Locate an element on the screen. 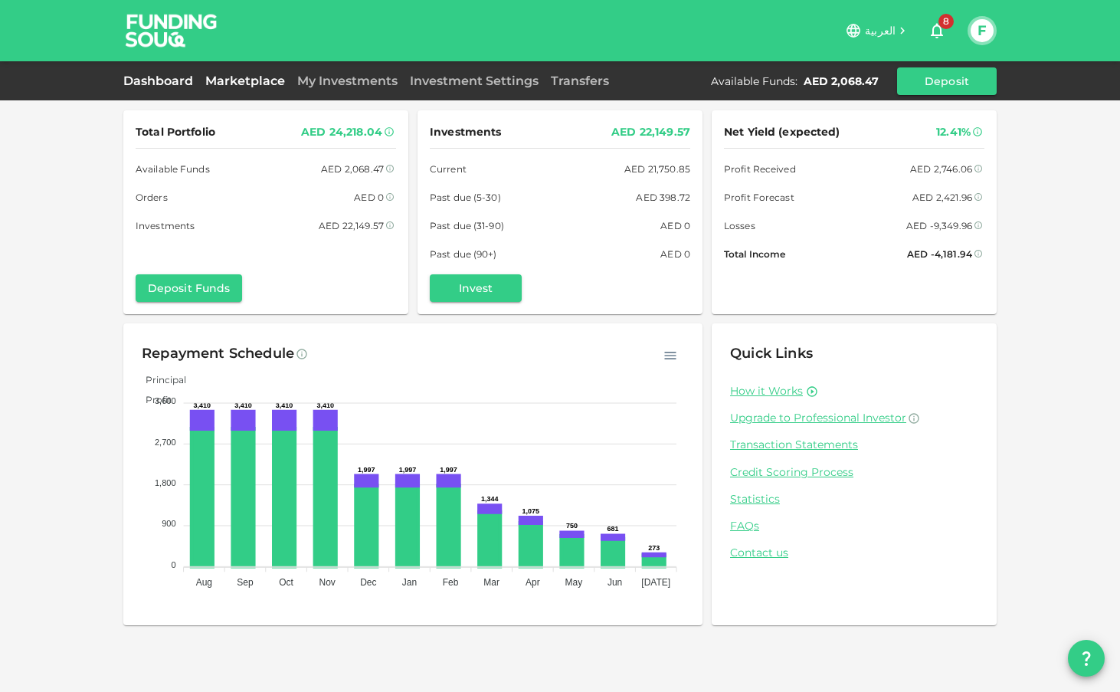 The width and height of the screenshot is (1120, 692). tspan: Jun is located at coordinates (614, 582).